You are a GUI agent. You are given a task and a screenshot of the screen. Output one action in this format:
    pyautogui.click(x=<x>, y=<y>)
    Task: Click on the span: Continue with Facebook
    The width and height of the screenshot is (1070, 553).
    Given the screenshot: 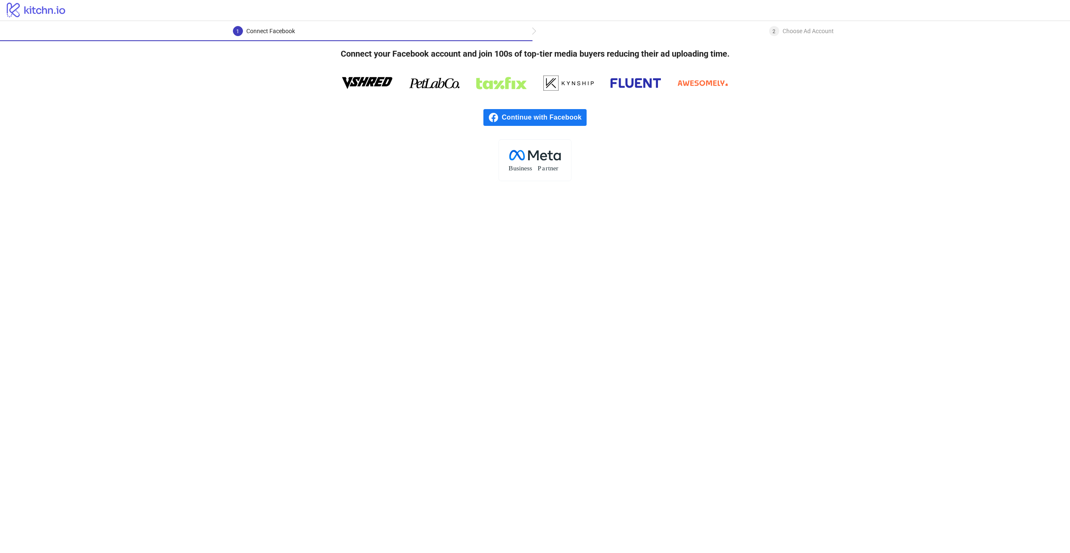 What is the action you would take?
    pyautogui.click(x=544, y=118)
    